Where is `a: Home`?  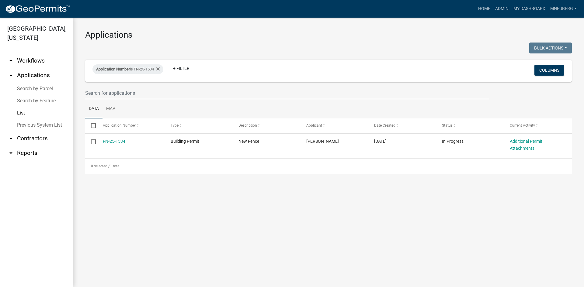
a: Home is located at coordinates (484, 9).